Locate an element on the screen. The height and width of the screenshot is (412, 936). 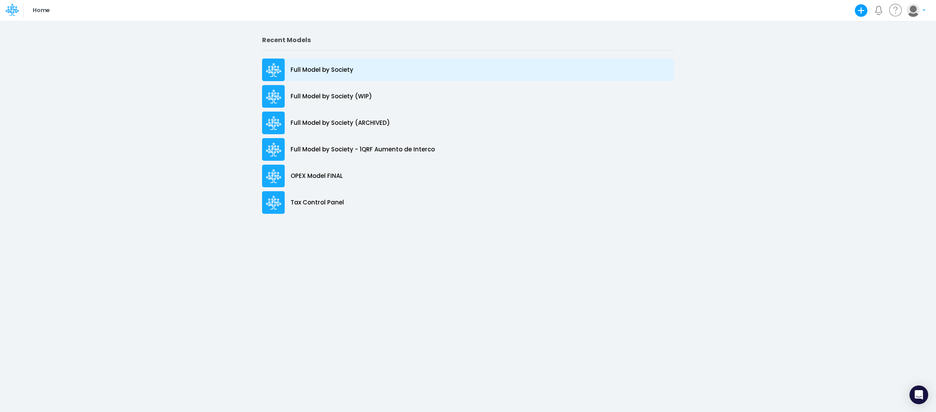
a: Full Model by Society (ARCHIVED) is located at coordinates (468, 123).